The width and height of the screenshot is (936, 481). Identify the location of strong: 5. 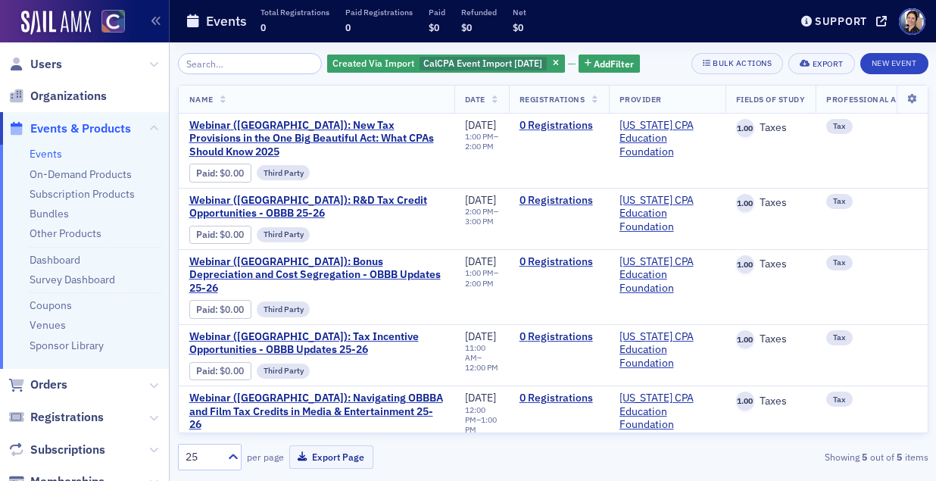
(900, 457).